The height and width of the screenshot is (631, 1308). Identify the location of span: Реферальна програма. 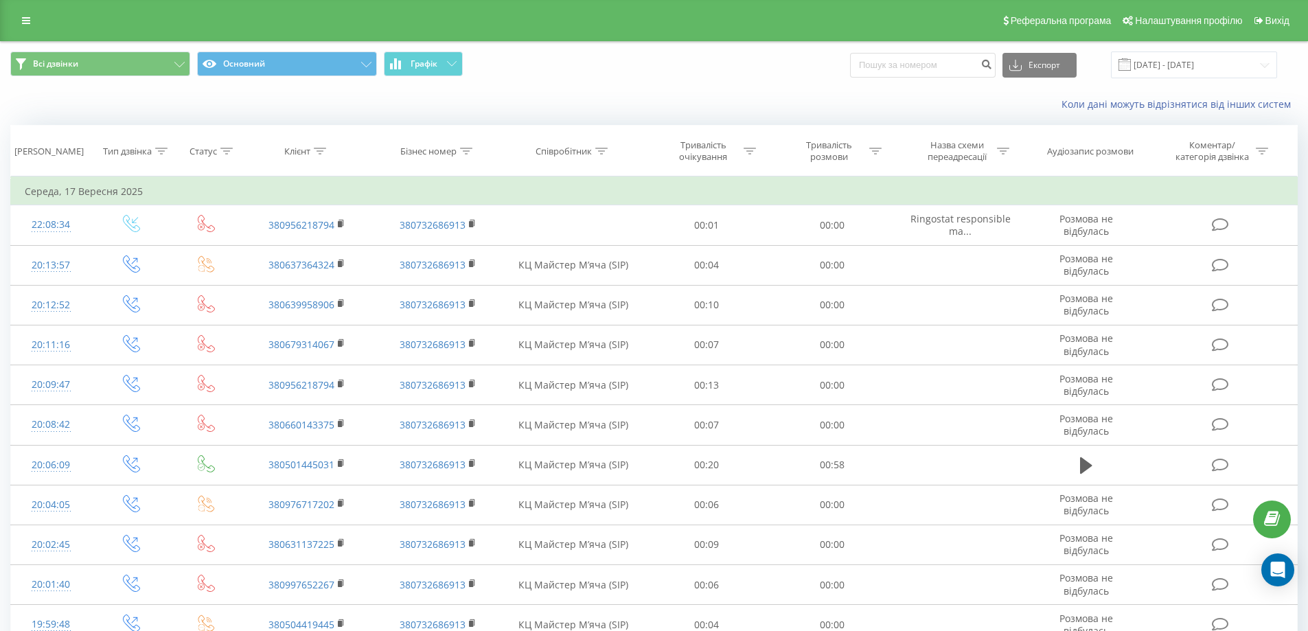
(1061, 21).